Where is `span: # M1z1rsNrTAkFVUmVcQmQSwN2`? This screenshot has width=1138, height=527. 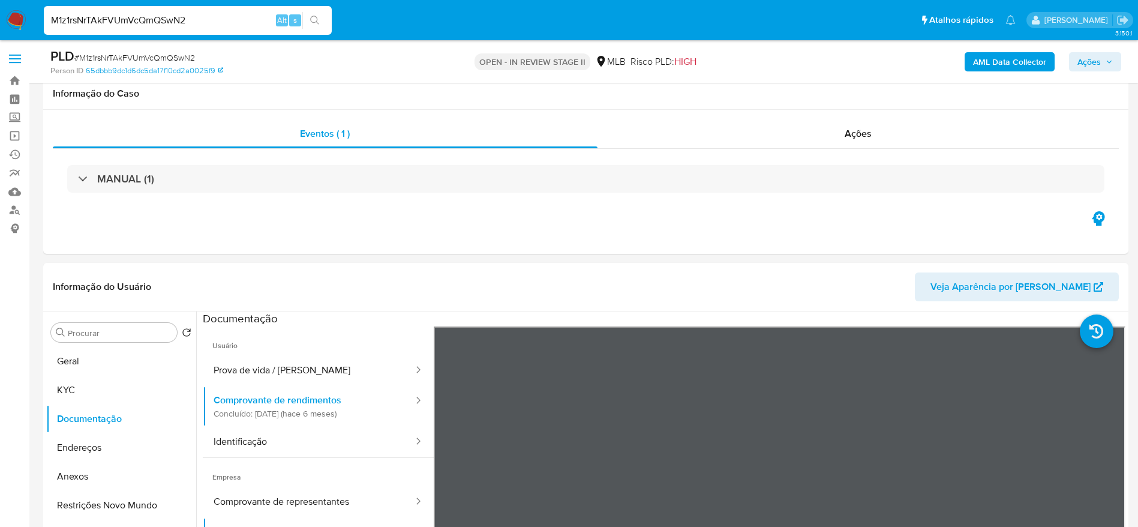
span: # M1z1rsNrTAkFVUmVcQmQSwN2 is located at coordinates (134, 58).